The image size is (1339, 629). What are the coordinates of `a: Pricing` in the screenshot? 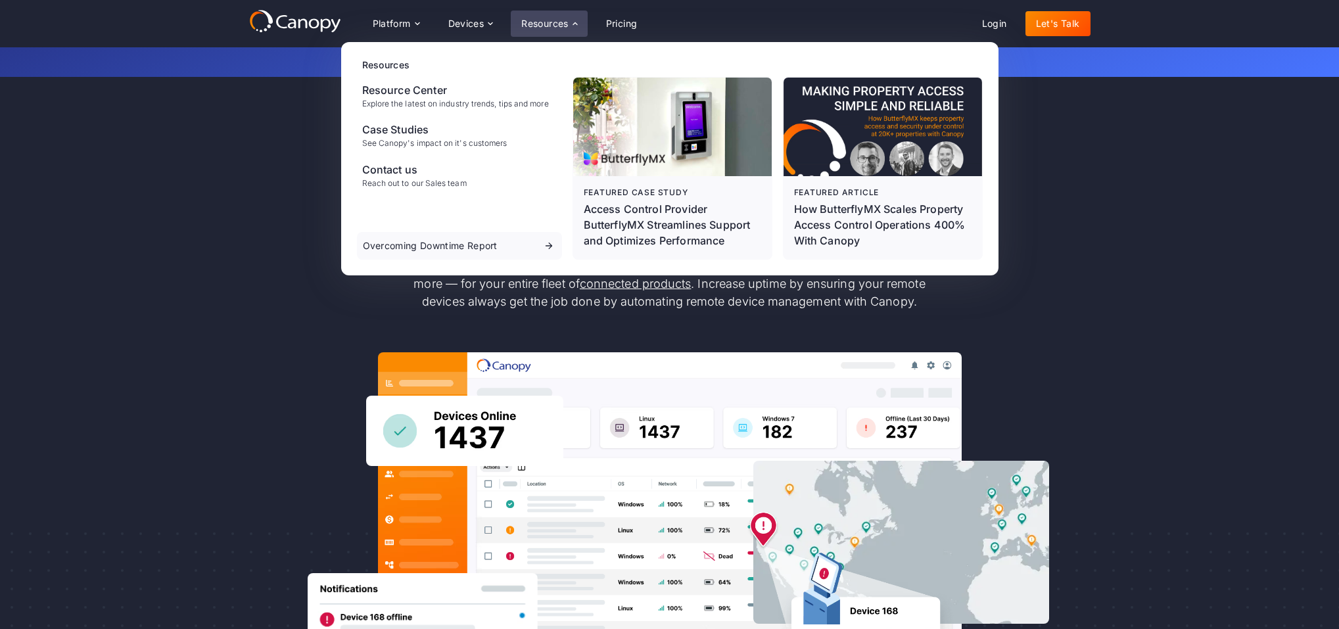 It's located at (622, 24).